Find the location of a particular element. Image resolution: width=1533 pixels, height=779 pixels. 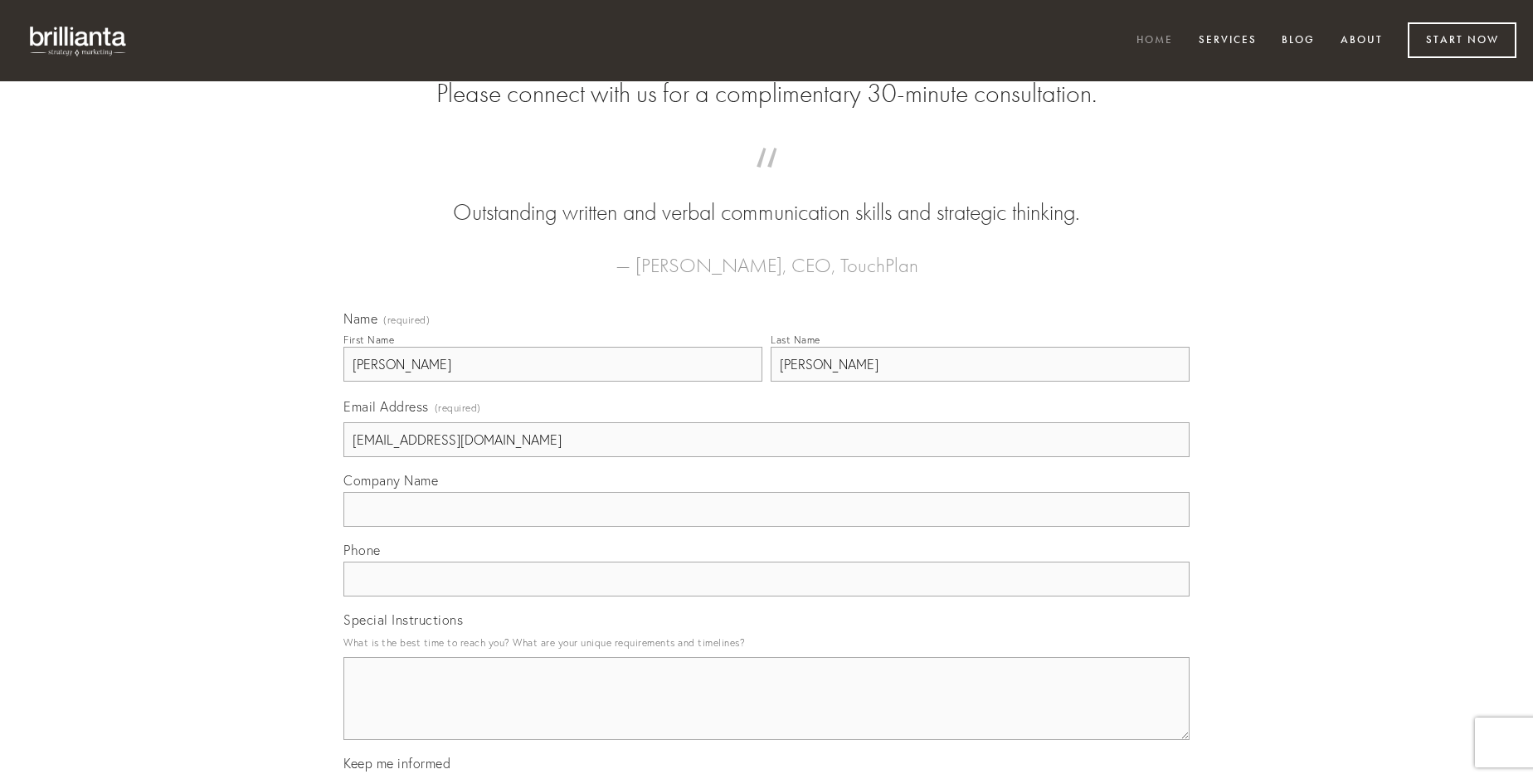

span: Email Address is located at coordinates (386, 406).